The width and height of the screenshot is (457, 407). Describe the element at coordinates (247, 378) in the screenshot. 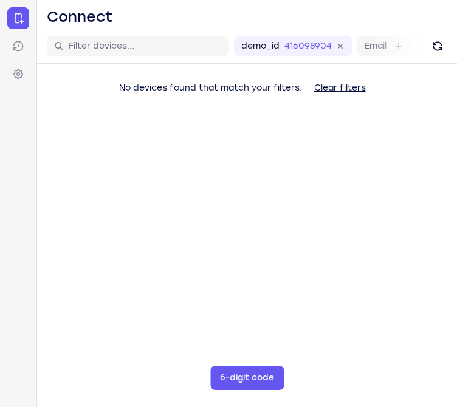

I see `button: 6-digit code` at that location.